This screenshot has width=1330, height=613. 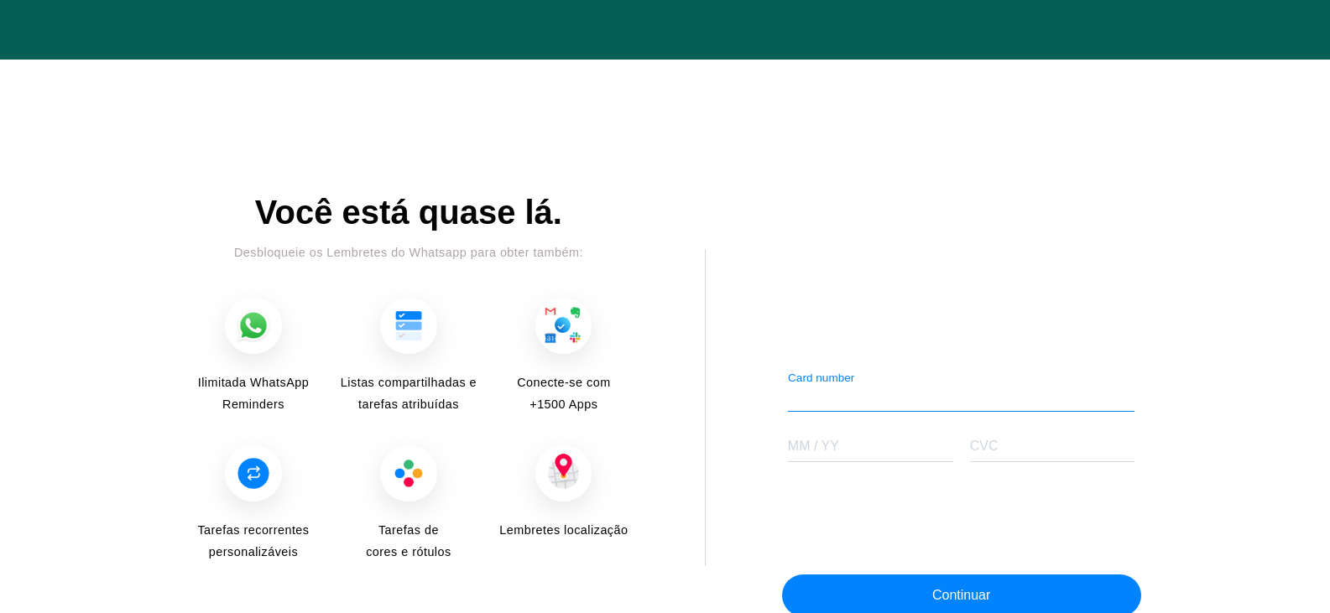 I want to click on img: Tarefas recorrentes personalizáveis, so click(x=253, y=473).